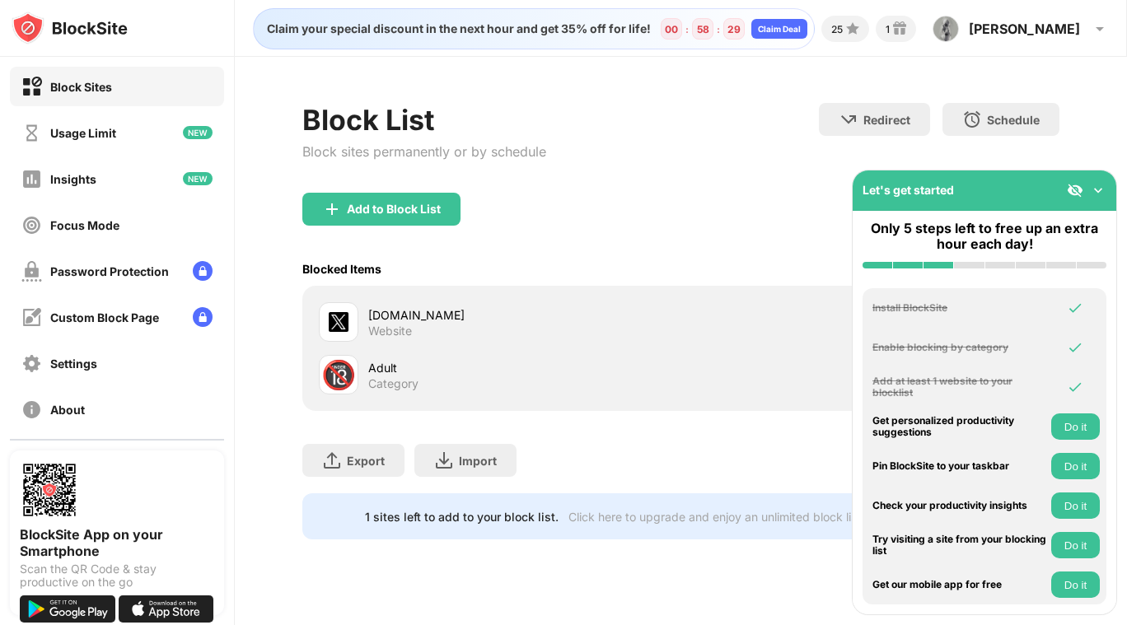 The width and height of the screenshot is (1127, 625). I want to click on div: Block sites permanently or by schedule, so click(424, 152).